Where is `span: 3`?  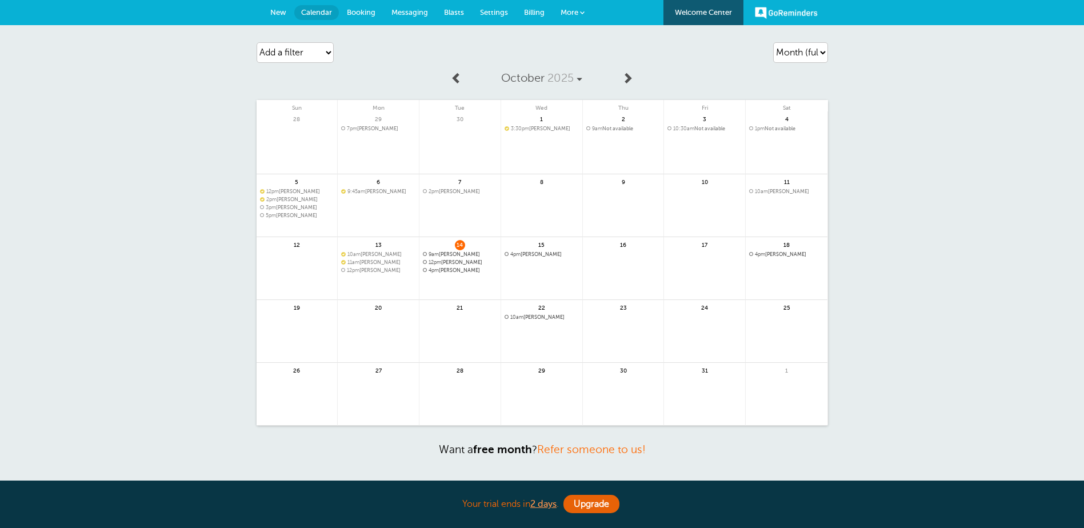
span: 3 is located at coordinates (705, 118).